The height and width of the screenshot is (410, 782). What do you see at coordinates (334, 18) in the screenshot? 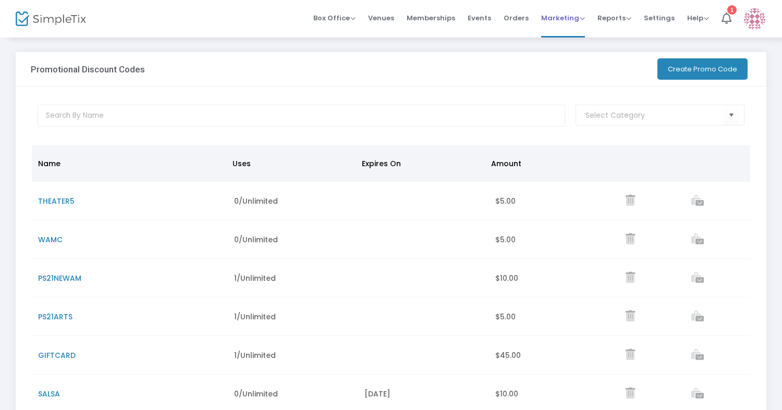
I see `span: Box Office` at bounding box center [334, 18].